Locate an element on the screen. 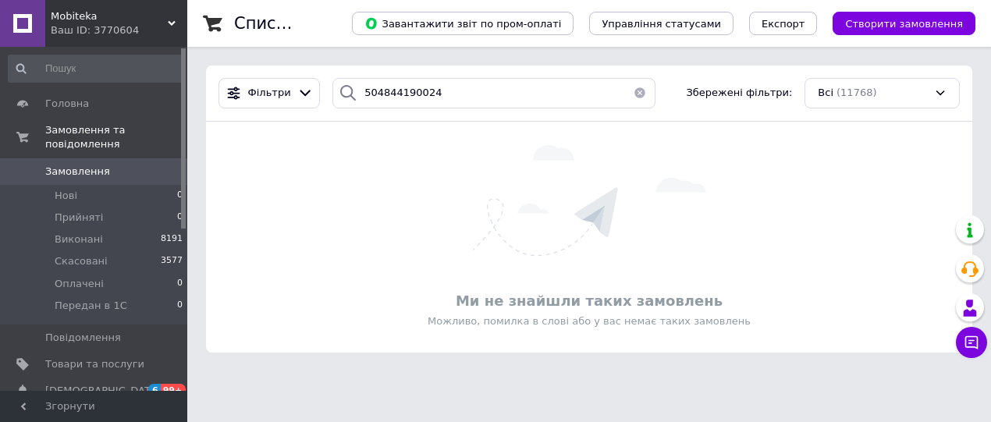 The image size is (991, 422). span: Mobiteka is located at coordinates (109, 16).